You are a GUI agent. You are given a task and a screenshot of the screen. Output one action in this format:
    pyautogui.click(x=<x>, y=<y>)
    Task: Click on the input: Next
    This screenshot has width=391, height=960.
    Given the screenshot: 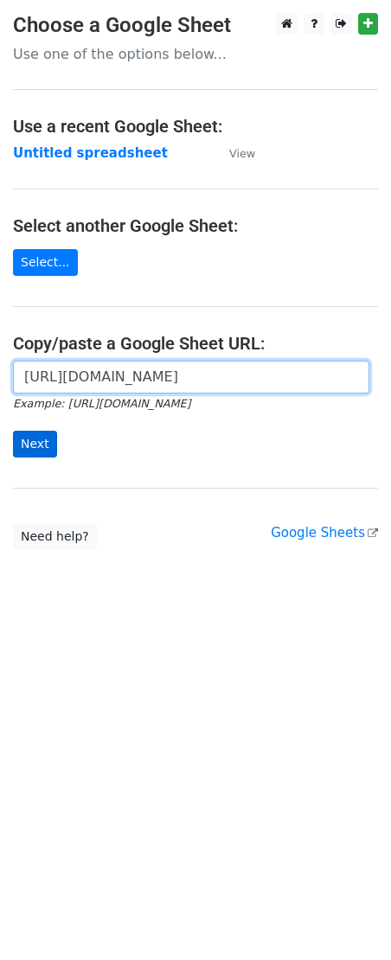 What is the action you would take?
    pyautogui.click(x=35, y=444)
    